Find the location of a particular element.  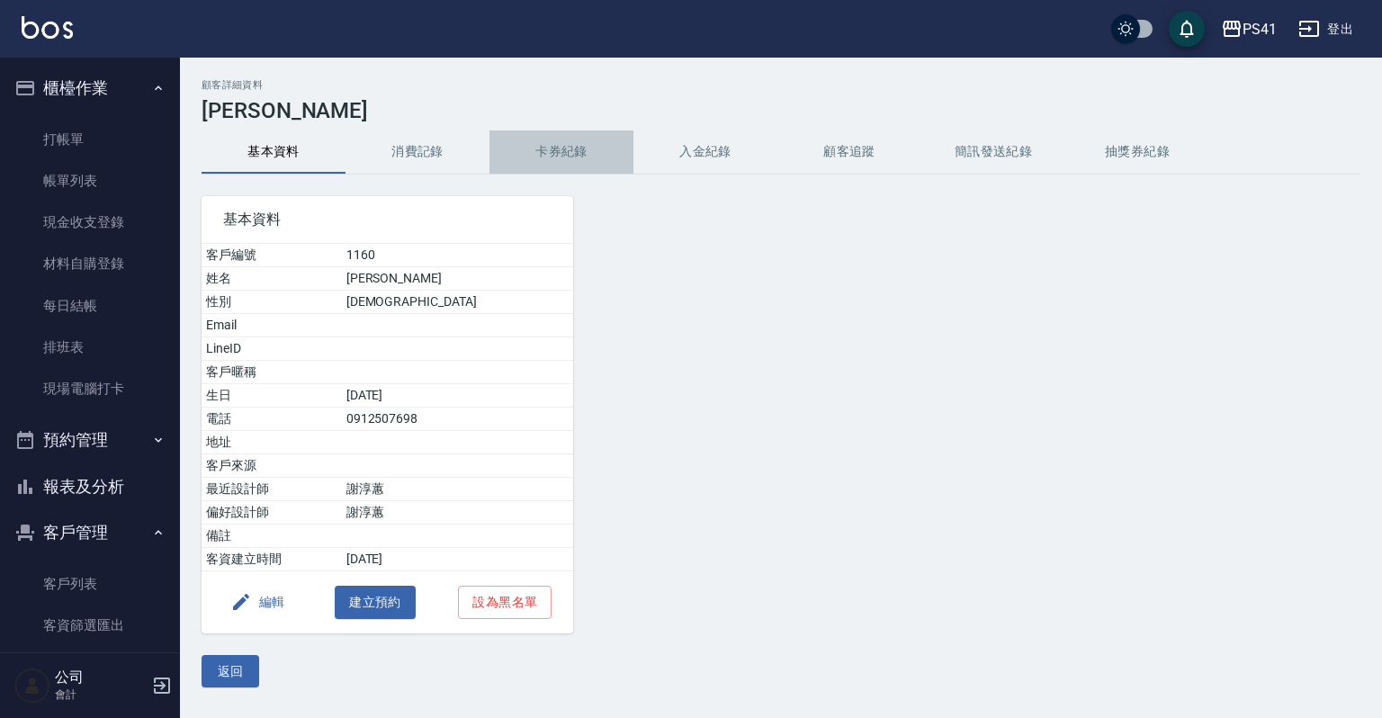

td: 客資建立時間 is located at coordinates (272, 560).